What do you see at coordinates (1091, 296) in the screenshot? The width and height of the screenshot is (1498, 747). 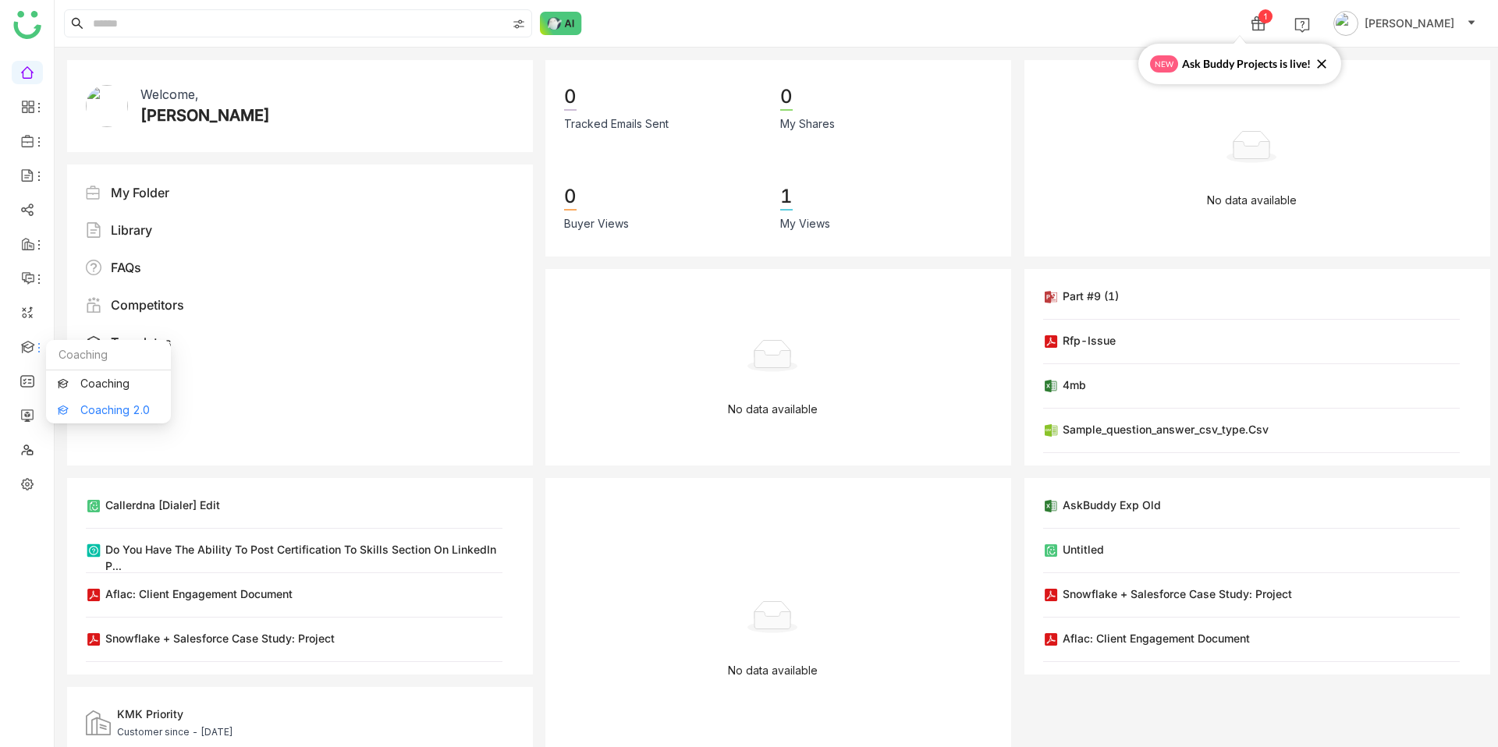 I see `div: Part #9 (1)` at bounding box center [1091, 296].